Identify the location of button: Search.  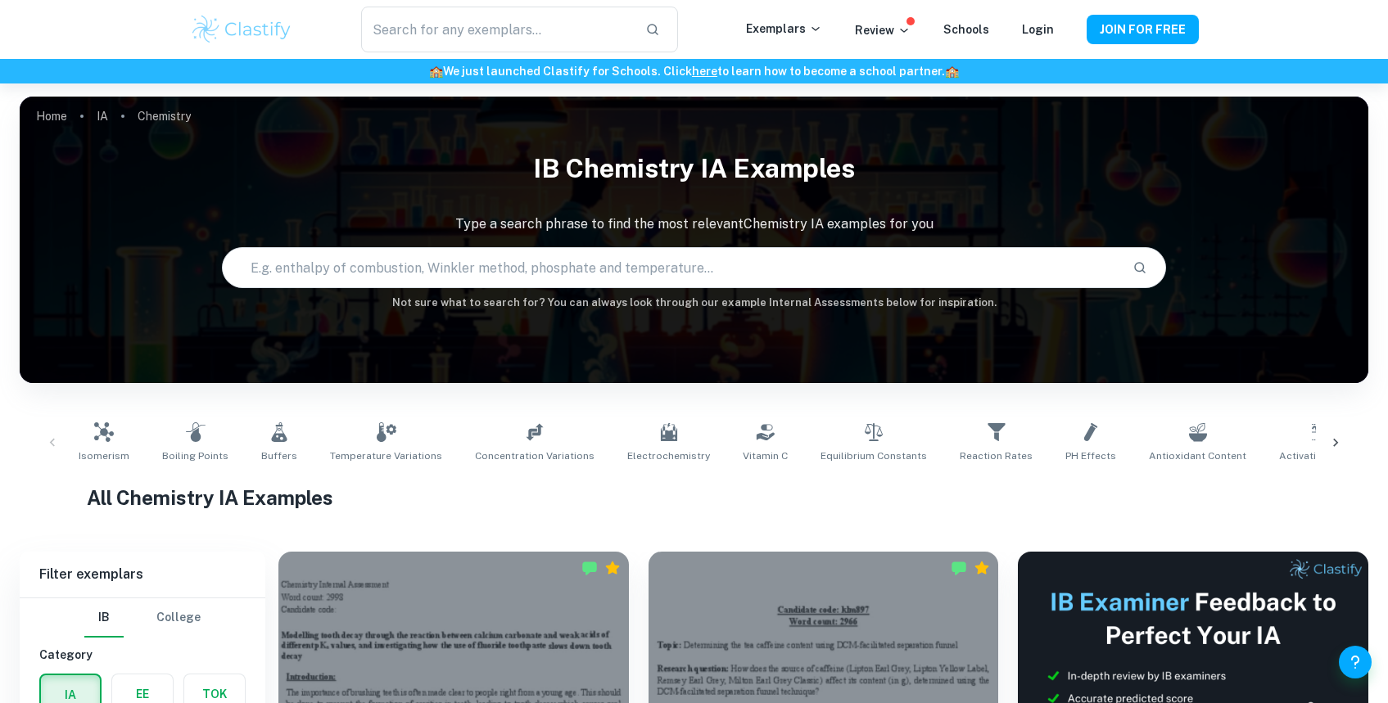
(1139, 268).